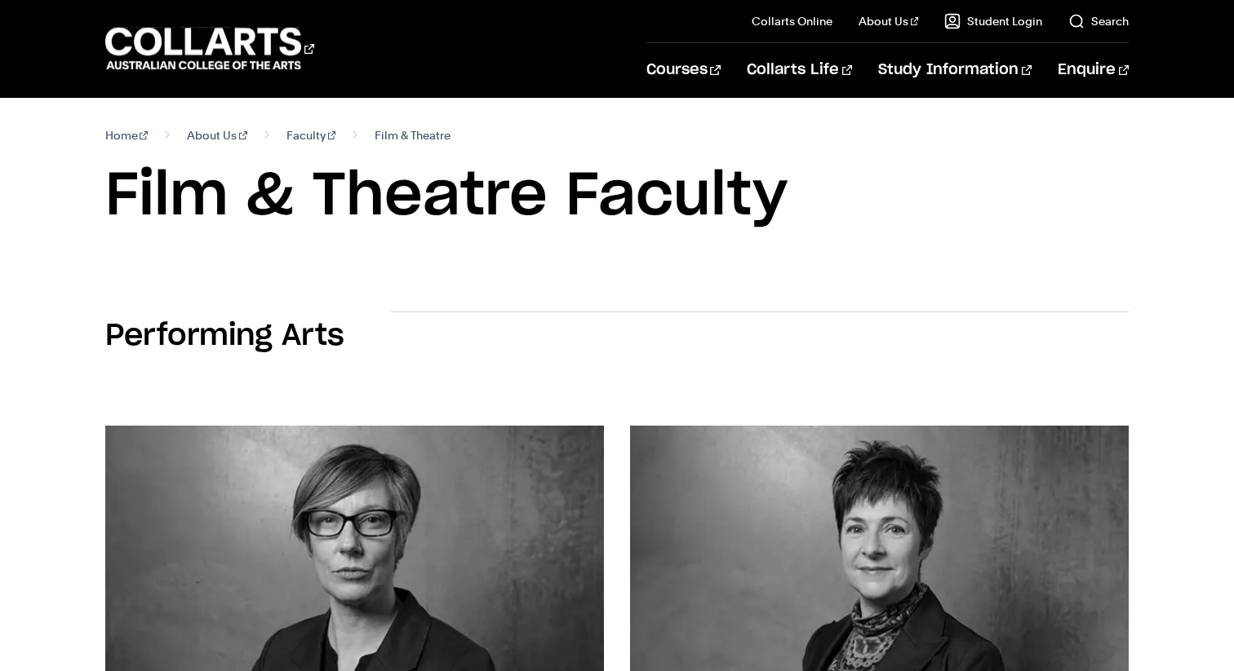  What do you see at coordinates (1098, 21) in the screenshot?
I see `a: Search` at bounding box center [1098, 21].